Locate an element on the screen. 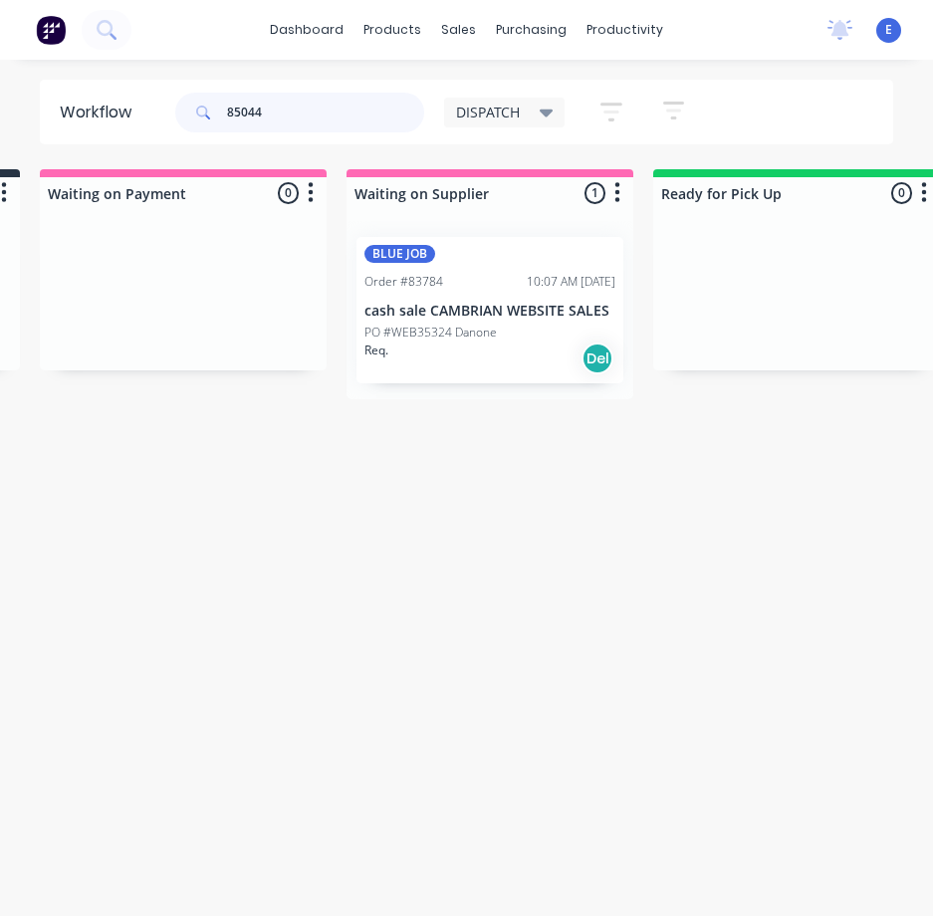  input: Search for orders... is located at coordinates (326, 113).